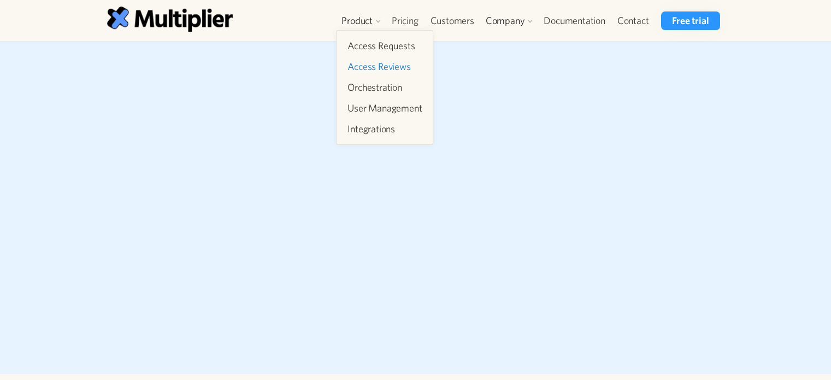 The width and height of the screenshot is (831, 380). What do you see at coordinates (385, 67) in the screenshot?
I see `a: Access Reviews` at bounding box center [385, 67].